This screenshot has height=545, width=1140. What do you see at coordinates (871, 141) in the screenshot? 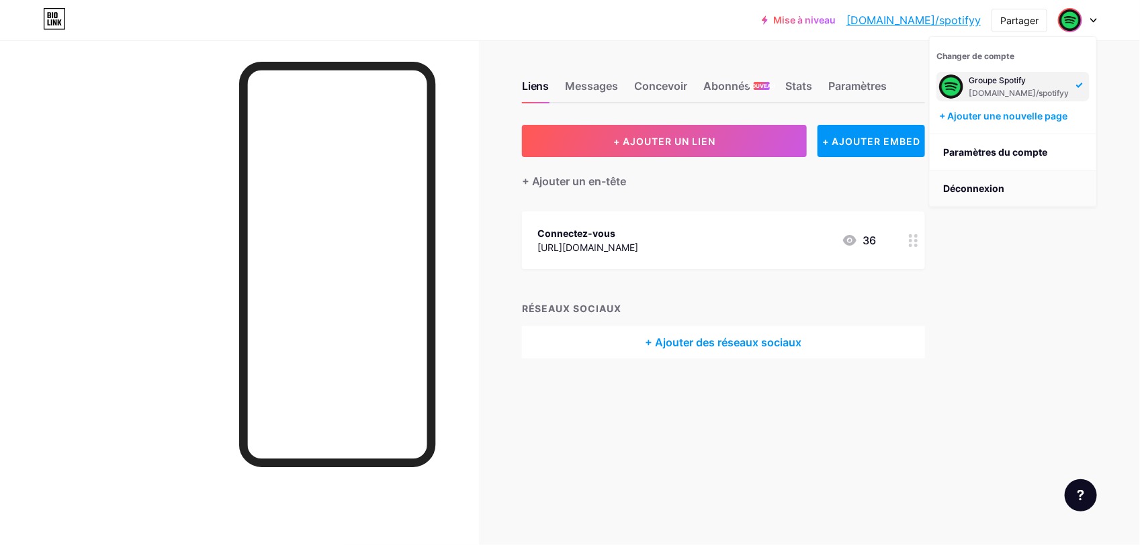
I see `div: + AJOUTER EMBED` at bounding box center [871, 141].